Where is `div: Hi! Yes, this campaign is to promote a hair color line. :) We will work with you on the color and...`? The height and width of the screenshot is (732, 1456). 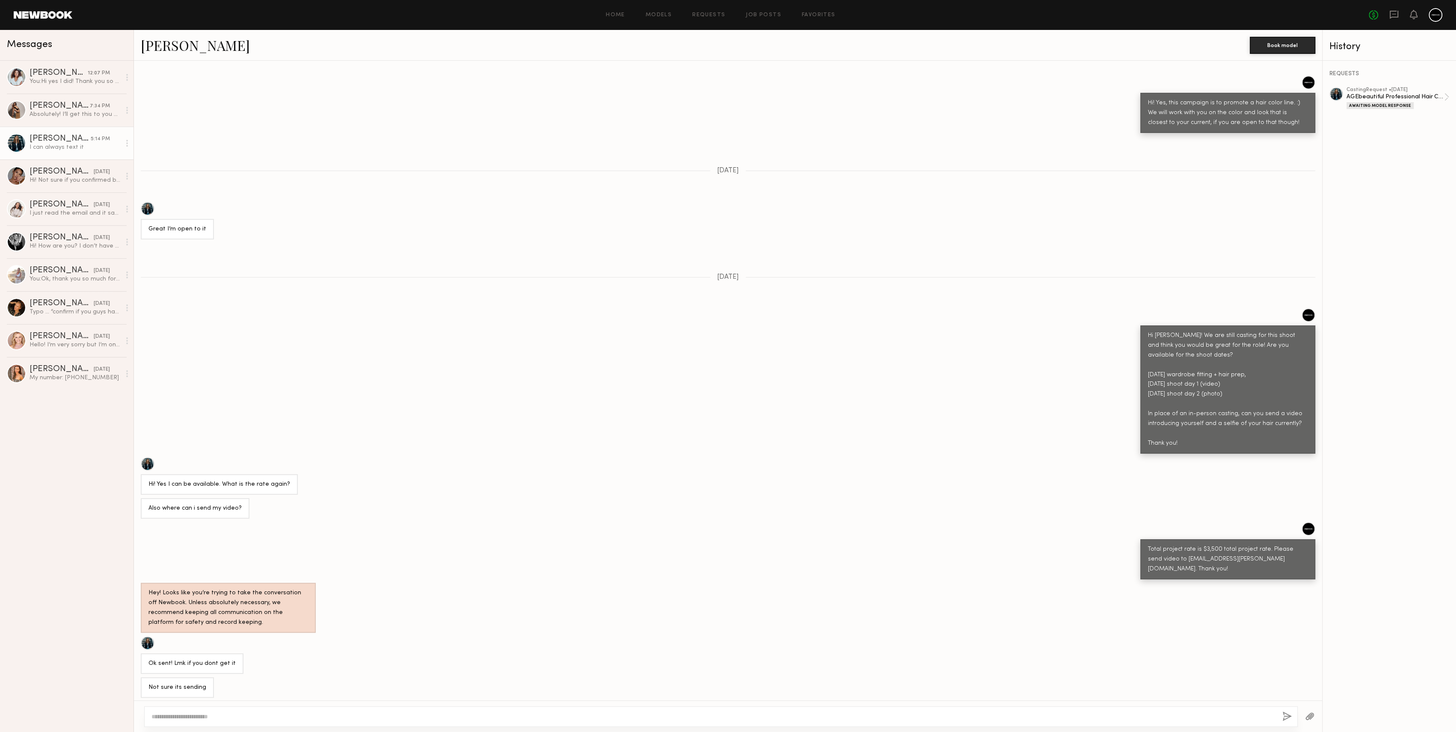 div: Hi! Yes, this campaign is to promote a hair color line. :) We will work with you on the color and... is located at coordinates (1227, 113).